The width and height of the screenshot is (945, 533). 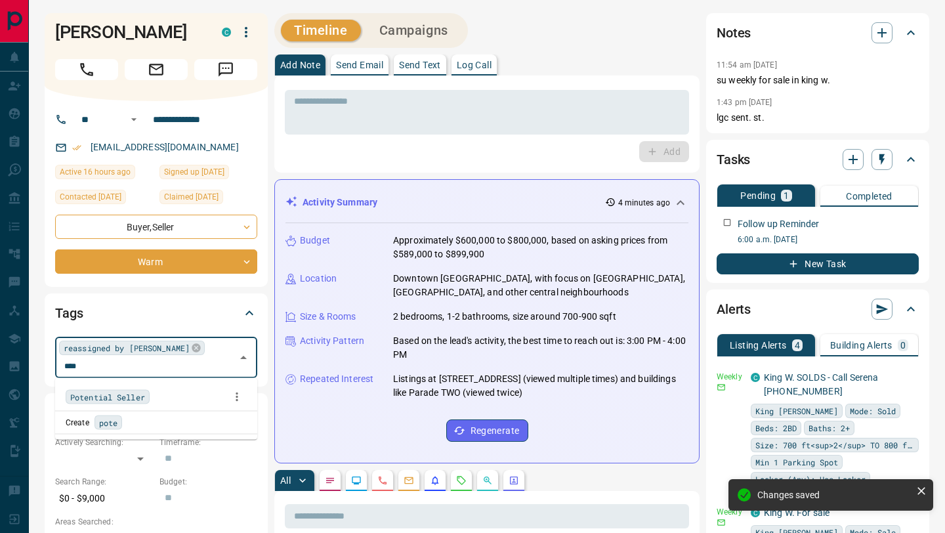 What do you see at coordinates (208, 481) in the screenshot?
I see `p: Budget:` at bounding box center [208, 481].